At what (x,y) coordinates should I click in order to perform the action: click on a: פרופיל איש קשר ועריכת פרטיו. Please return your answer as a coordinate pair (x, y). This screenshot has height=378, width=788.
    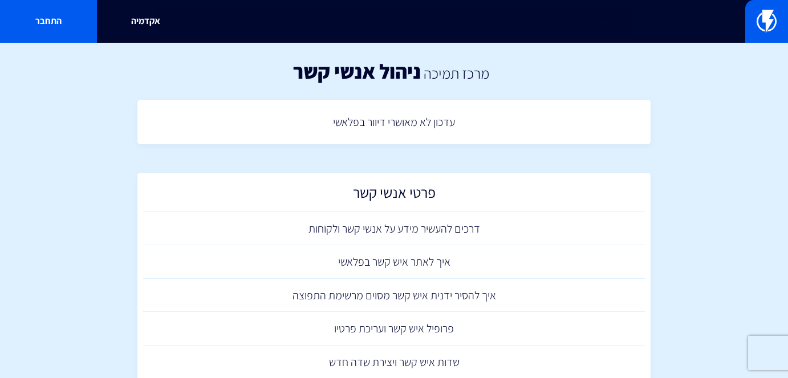
    Looking at the image, I should click on (394, 328).